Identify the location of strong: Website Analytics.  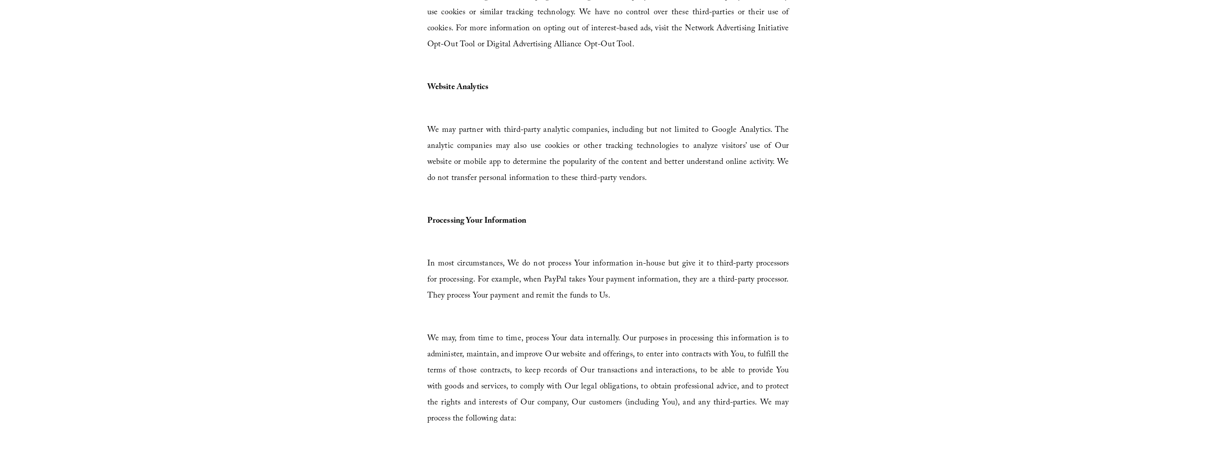
(458, 88).